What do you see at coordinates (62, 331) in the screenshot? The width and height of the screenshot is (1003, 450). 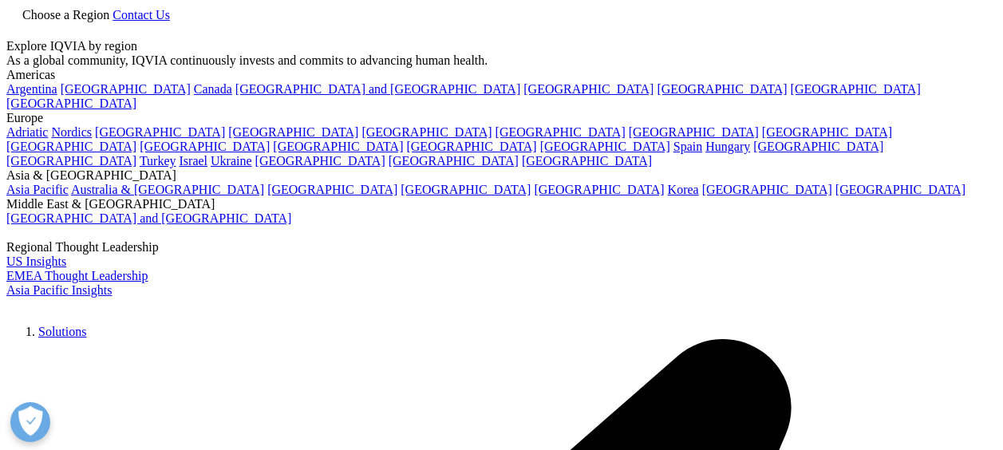 I see `a: Solutions` at bounding box center [62, 331].